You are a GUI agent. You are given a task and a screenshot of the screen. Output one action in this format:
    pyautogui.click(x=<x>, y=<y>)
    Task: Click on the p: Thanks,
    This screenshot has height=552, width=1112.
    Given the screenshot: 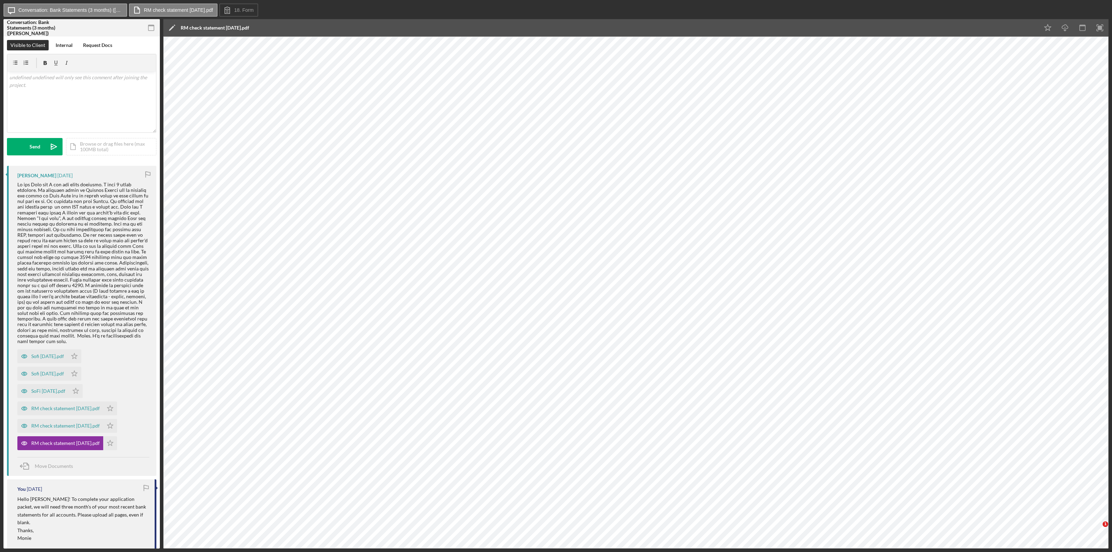 What is the action you would take?
    pyautogui.click(x=82, y=530)
    